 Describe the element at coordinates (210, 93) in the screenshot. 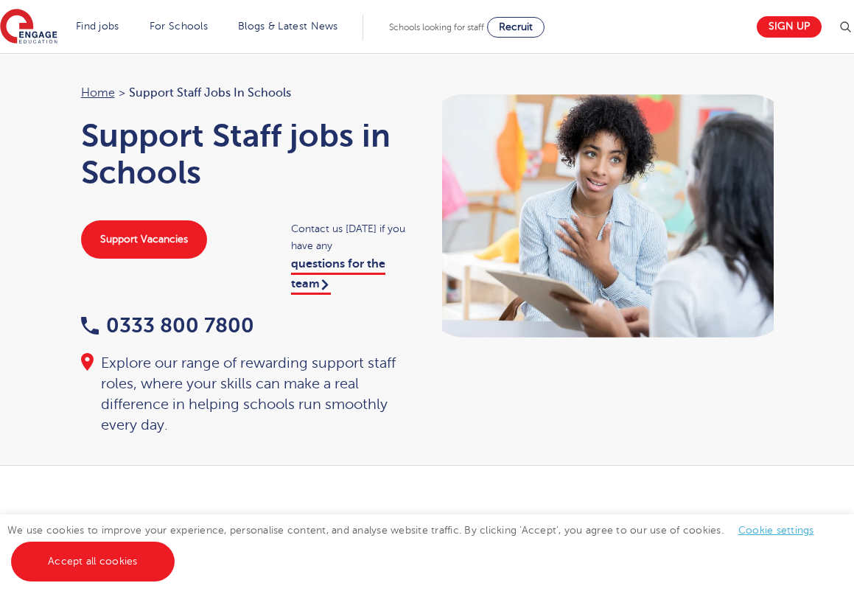

I see `span: Support Staff jobs in Schools` at that location.